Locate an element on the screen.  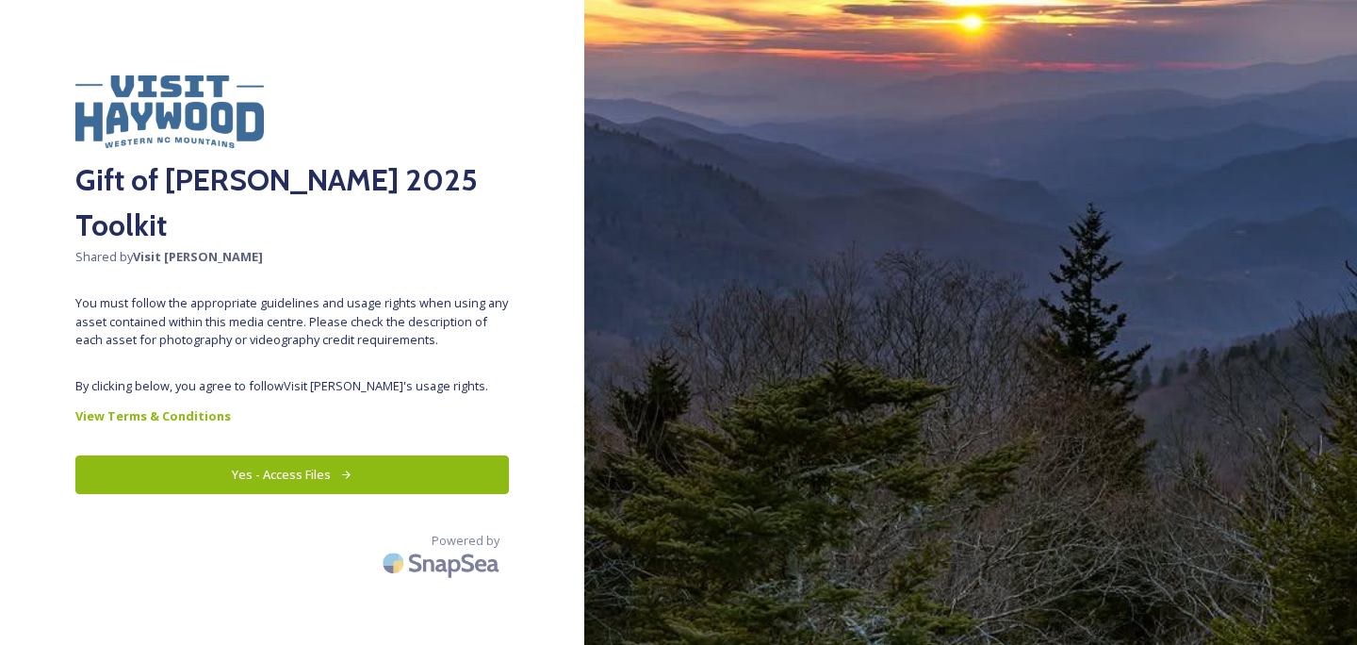
span: You must follow the appropriate guidelines and usage rights when using any asset contained within... is located at coordinates (292, 321).